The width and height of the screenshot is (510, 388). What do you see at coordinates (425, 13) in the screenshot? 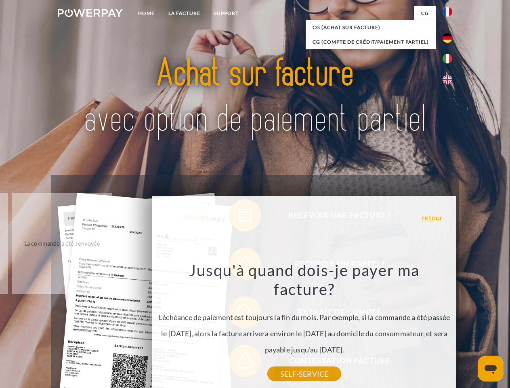
I see `a: CG` at bounding box center [425, 13].